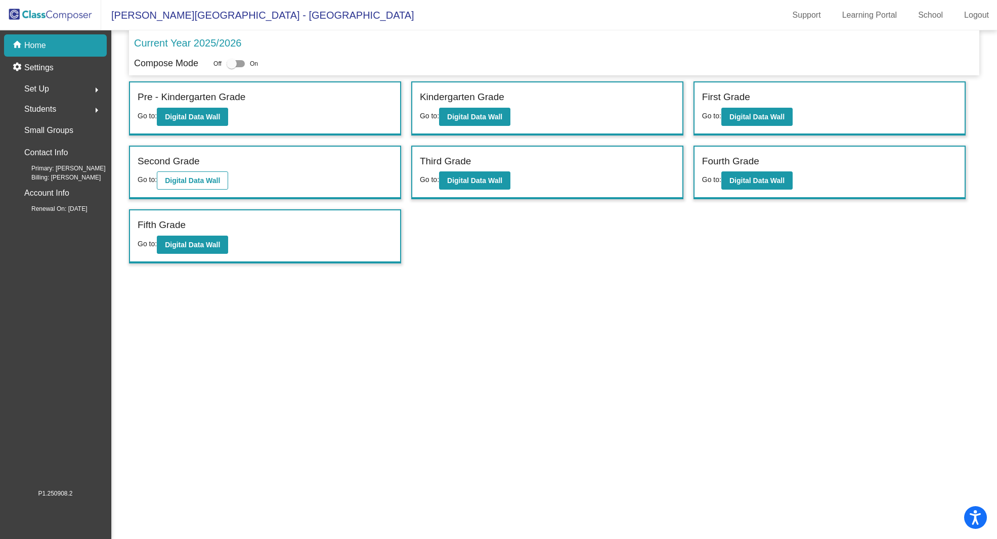  What do you see at coordinates (188, 43) in the screenshot?
I see `p: Current Year 2025/2026` at bounding box center [188, 43].